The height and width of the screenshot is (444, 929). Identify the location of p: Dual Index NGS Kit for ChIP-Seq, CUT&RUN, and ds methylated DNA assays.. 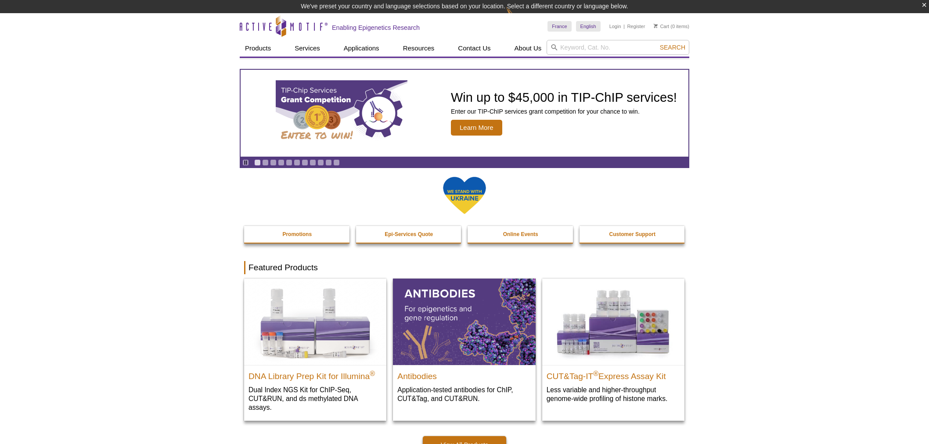
(315, 399).